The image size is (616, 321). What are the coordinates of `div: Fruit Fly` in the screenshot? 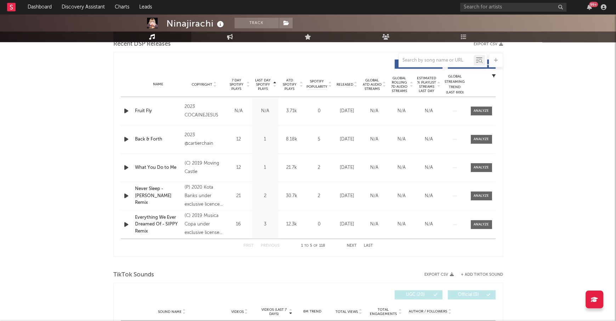 It's located at (158, 111).